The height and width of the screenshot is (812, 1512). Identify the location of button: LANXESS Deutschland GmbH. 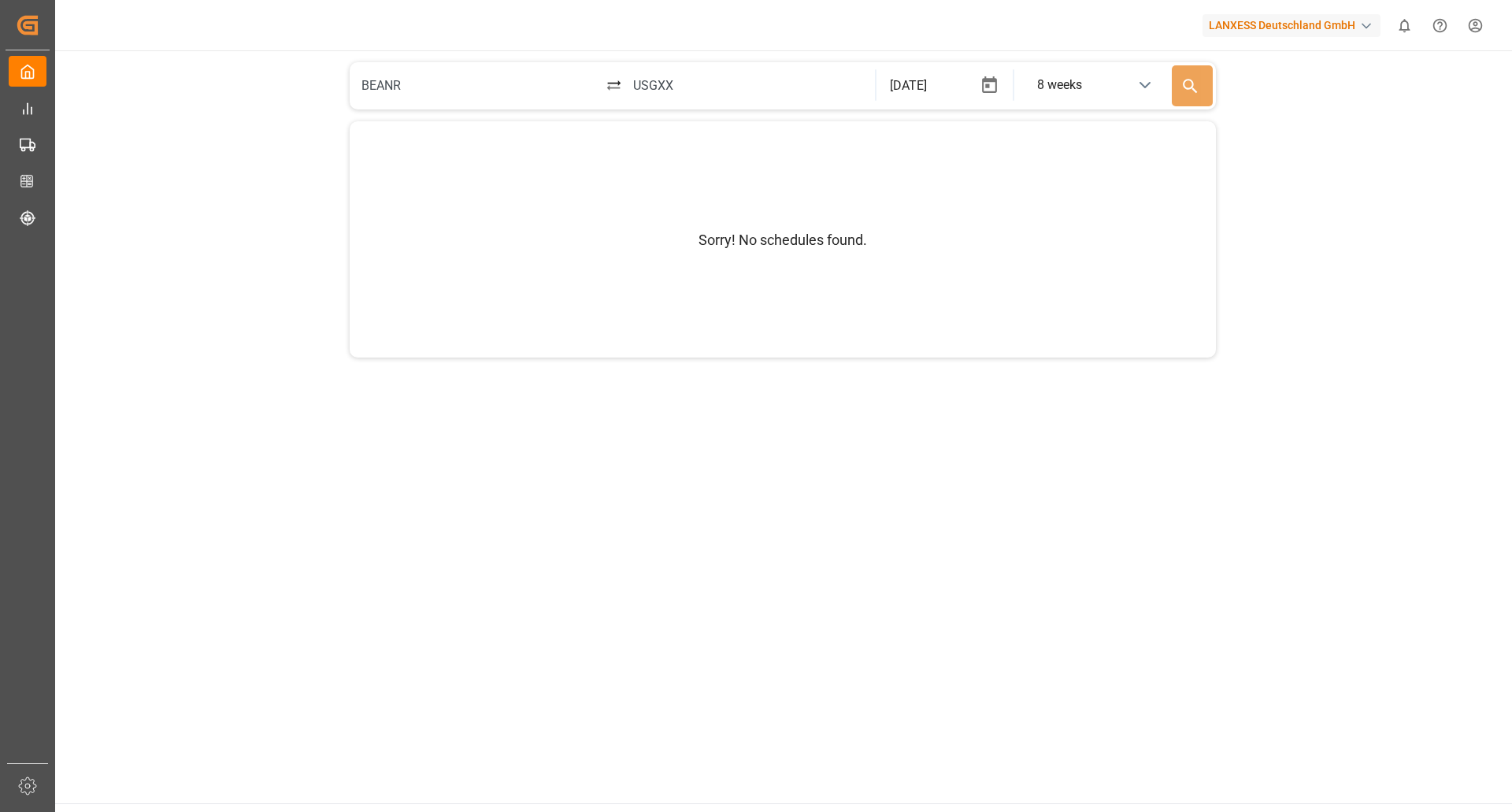
(1295, 25).